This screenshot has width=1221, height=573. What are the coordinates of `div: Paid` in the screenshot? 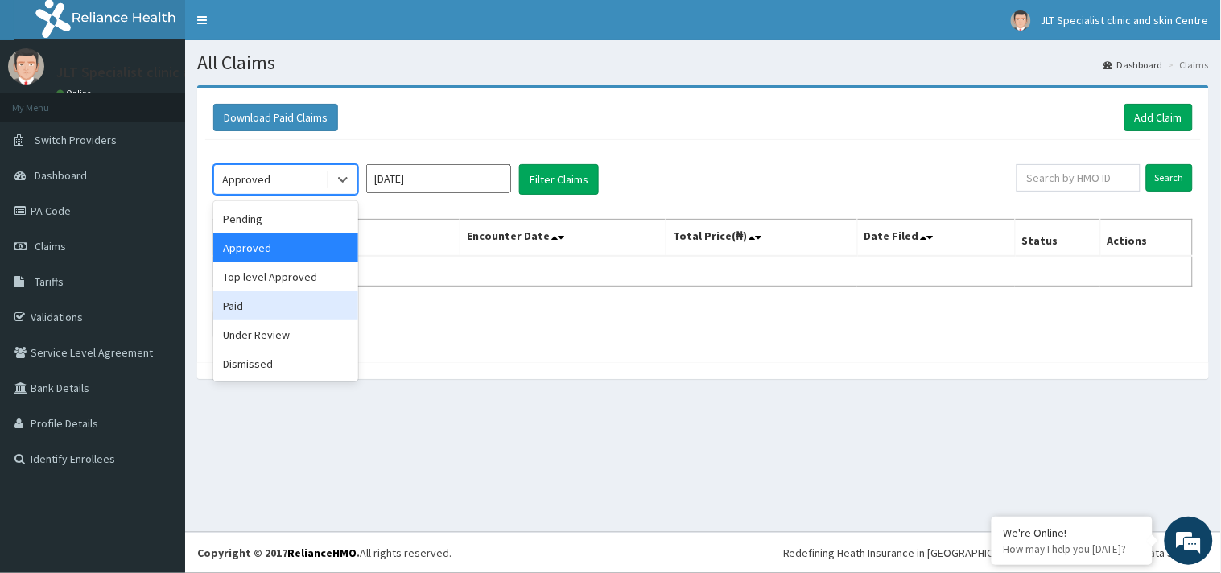 It's located at (286, 306).